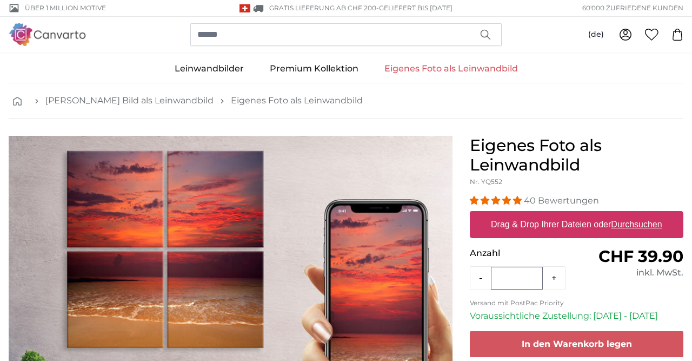 This screenshot has height=361, width=692. I want to click on div: inkl. MwSt., so click(630, 273).